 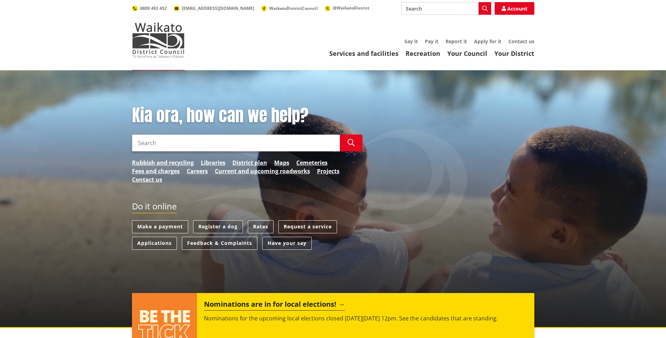 What do you see at coordinates (312, 163) in the screenshot?
I see `a: Cemeteries` at bounding box center [312, 163].